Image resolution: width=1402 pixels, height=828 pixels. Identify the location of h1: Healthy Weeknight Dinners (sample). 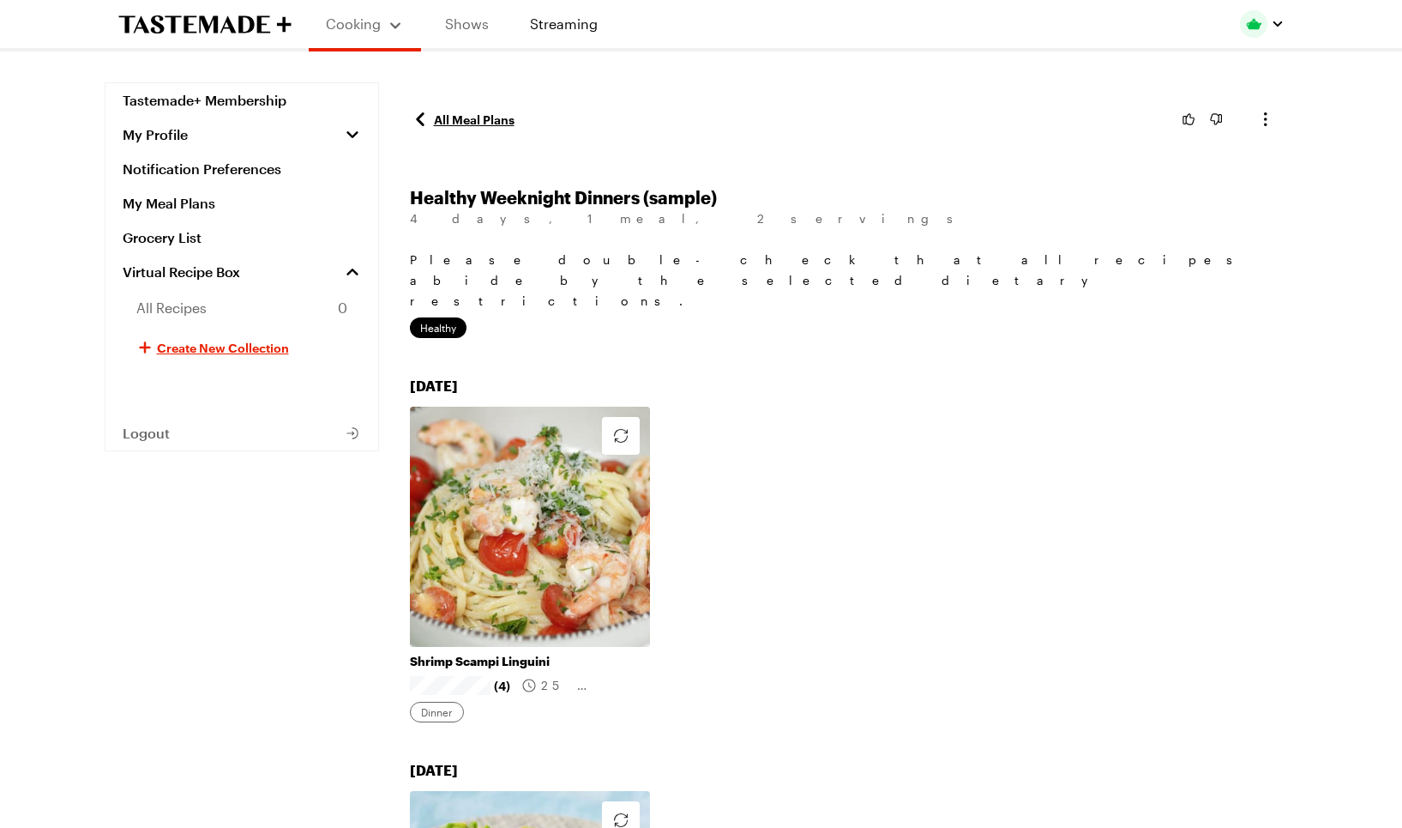
(854, 197).